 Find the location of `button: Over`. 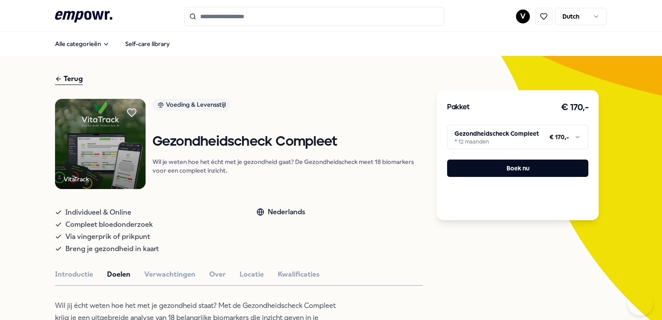

button: Over is located at coordinates (218, 274).